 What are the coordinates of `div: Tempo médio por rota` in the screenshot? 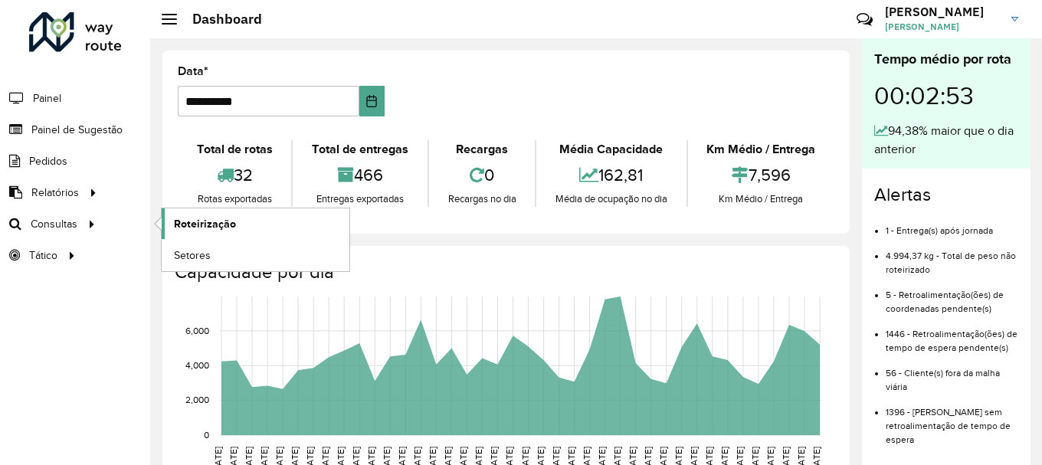 It's located at (946, 59).